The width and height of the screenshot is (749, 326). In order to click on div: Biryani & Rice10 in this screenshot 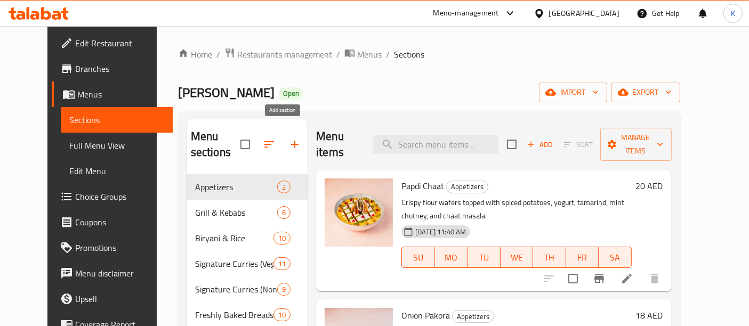, I will do `click(247, 238)`.